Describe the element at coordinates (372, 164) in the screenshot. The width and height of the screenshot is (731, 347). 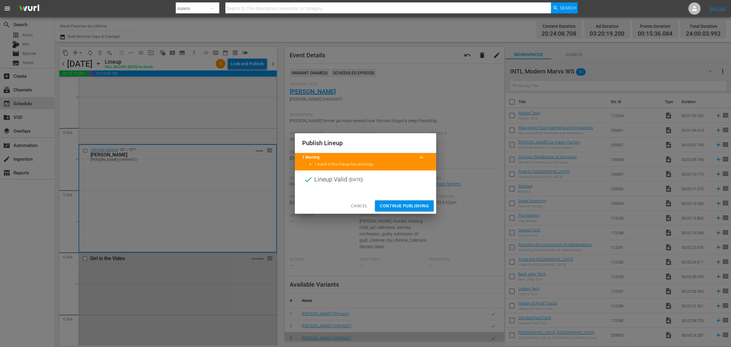
I see `li: 1 event in this lineup has warnings.` at that location.